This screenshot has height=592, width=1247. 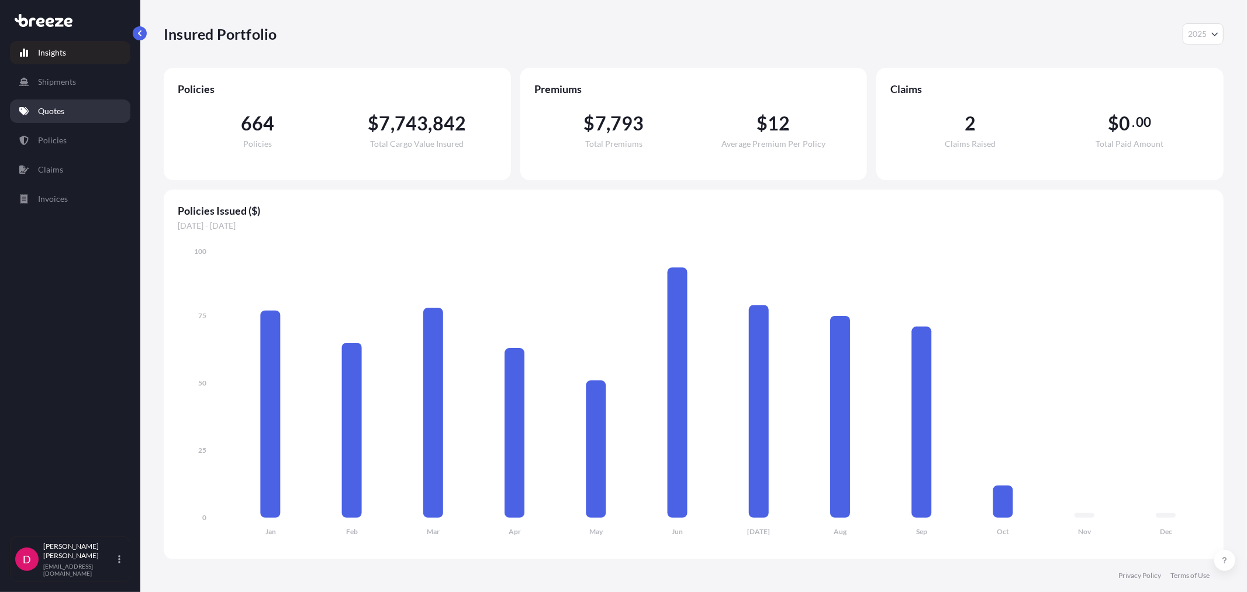 What do you see at coordinates (677, 531) in the screenshot?
I see `tspan: Jun` at bounding box center [677, 531].